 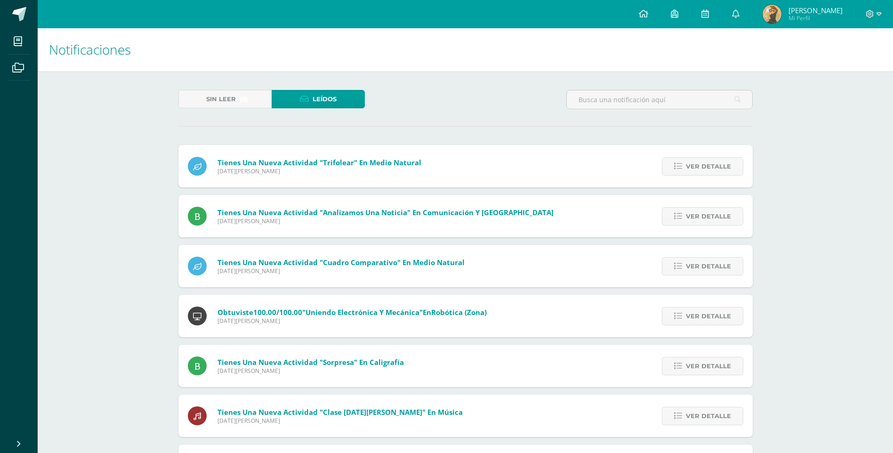 What do you see at coordinates (815, 18) in the screenshot?
I see `span: Mi Perfil` at bounding box center [815, 18].